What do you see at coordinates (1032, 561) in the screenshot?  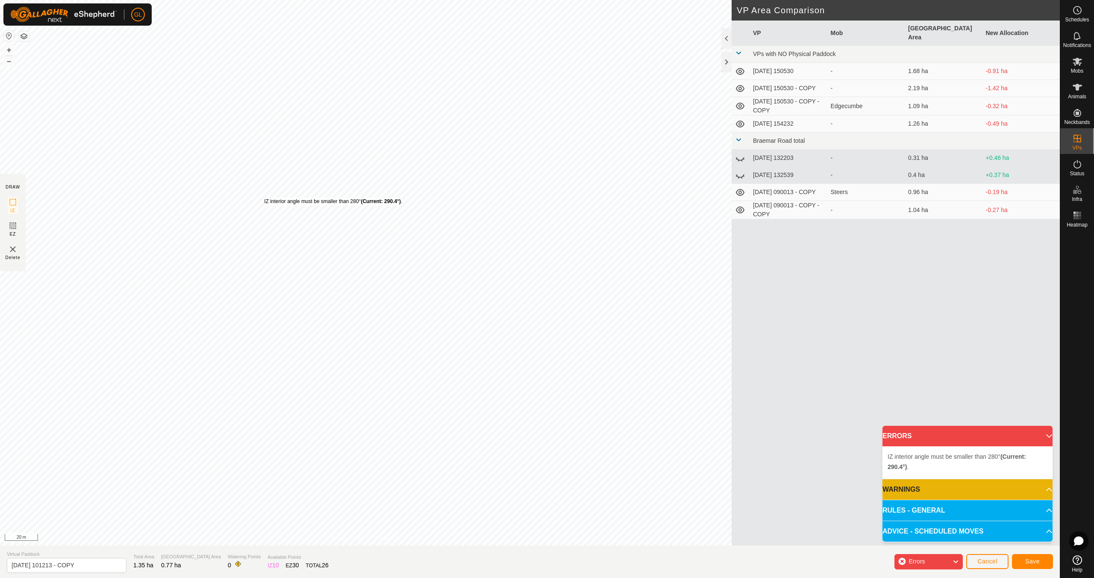 I see `button: Save` at bounding box center [1032, 561].